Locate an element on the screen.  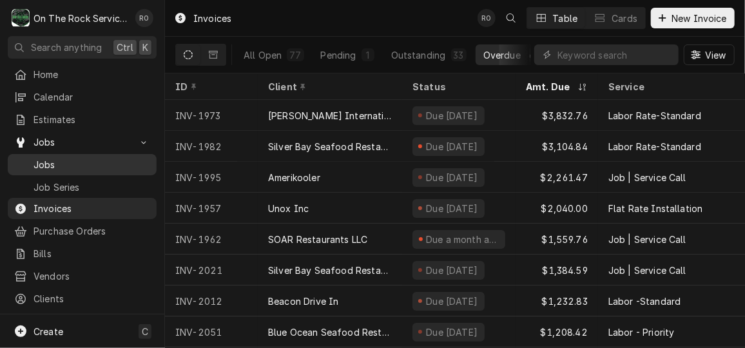
div: $1,384.59 is located at coordinates (557, 270).